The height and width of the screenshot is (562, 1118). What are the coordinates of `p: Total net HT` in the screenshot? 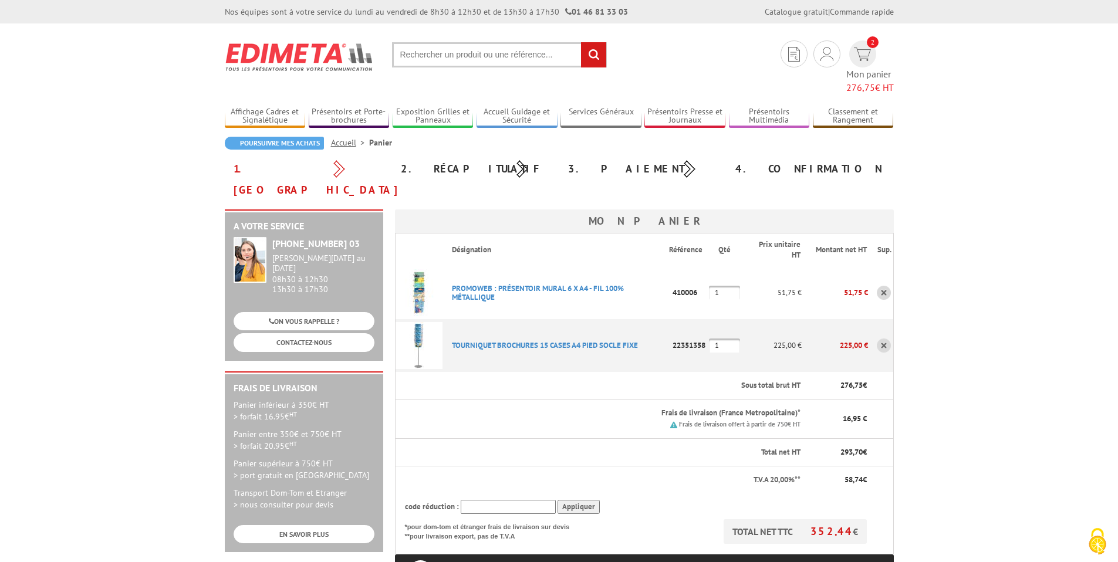 It's located at (603, 453).